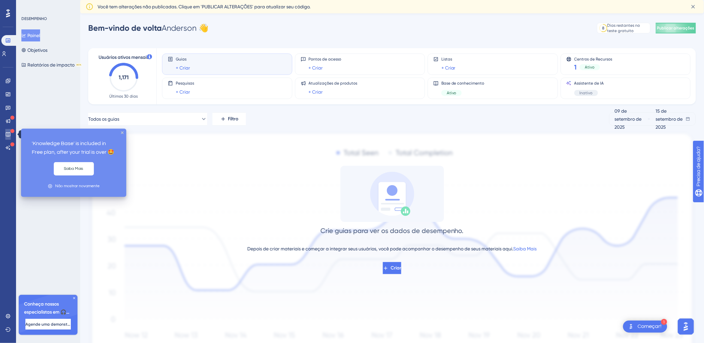 Image resolution: width=704 pixels, height=343 pixels. I want to click on span: Todos os guias, so click(104, 119).